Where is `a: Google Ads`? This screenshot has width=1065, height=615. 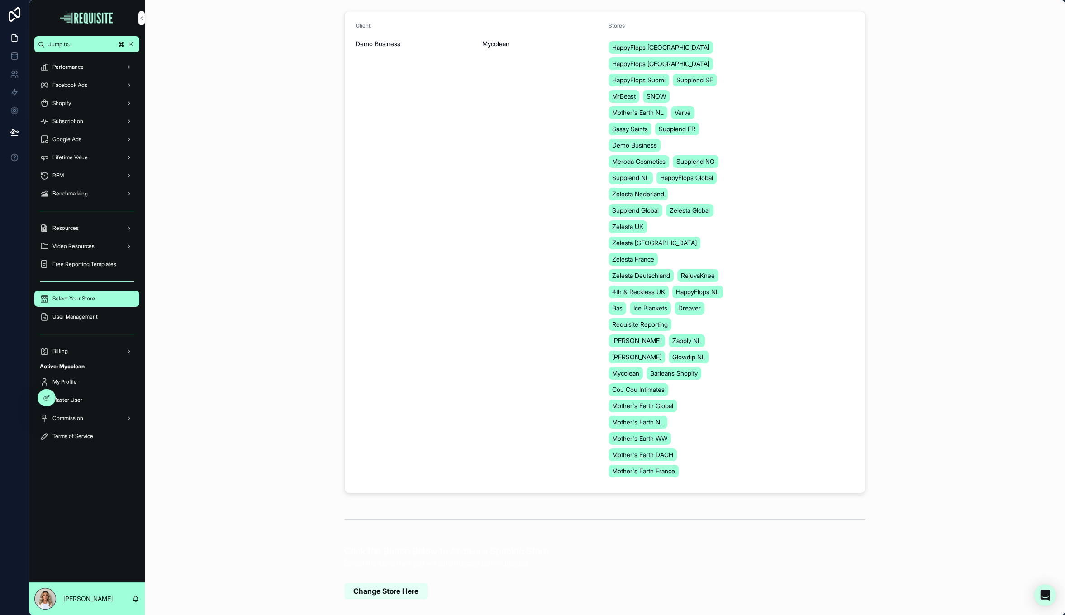 a: Google Ads is located at coordinates (87, 139).